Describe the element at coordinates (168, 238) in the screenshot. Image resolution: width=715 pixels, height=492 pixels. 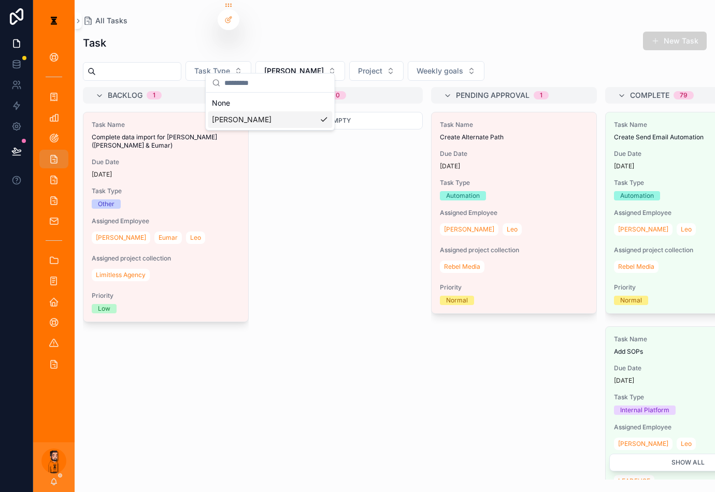
I see `a: Eumar` at that location.